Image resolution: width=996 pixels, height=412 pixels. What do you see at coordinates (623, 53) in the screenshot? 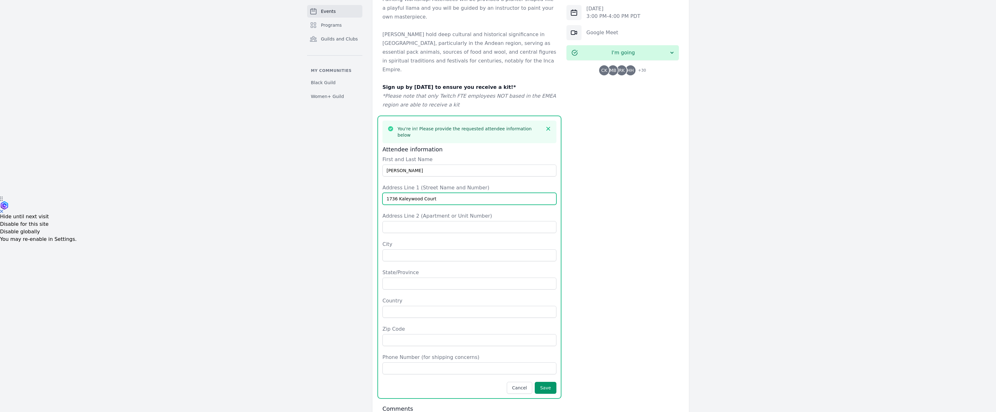
I see `span: I'm going` at bounding box center [623, 53].